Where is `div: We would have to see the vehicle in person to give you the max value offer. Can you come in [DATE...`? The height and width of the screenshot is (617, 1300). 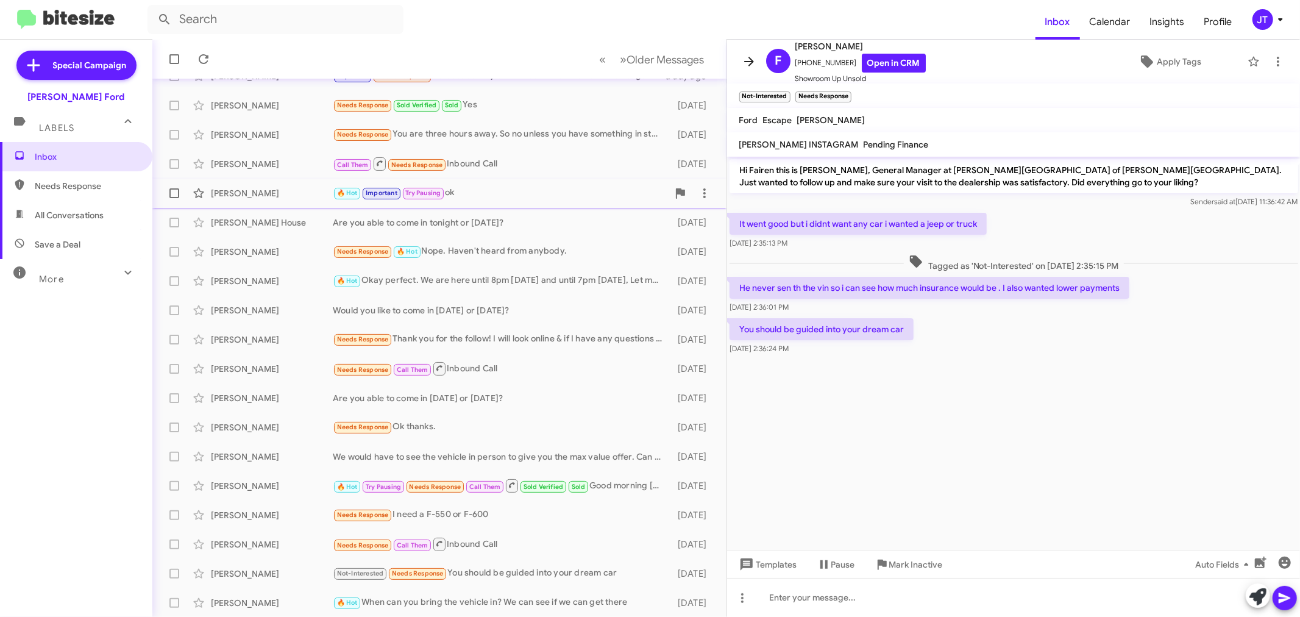
div: We would have to see the vehicle in person to give you the max value offer. Can you come in [DATE... is located at coordinates (500, 456).